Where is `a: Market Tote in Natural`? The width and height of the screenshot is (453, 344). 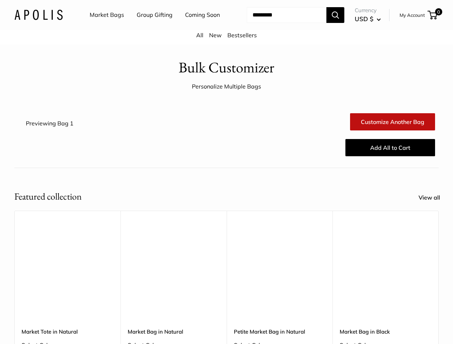 a: Market Tote in Natural is located at coordinates (67, 332).